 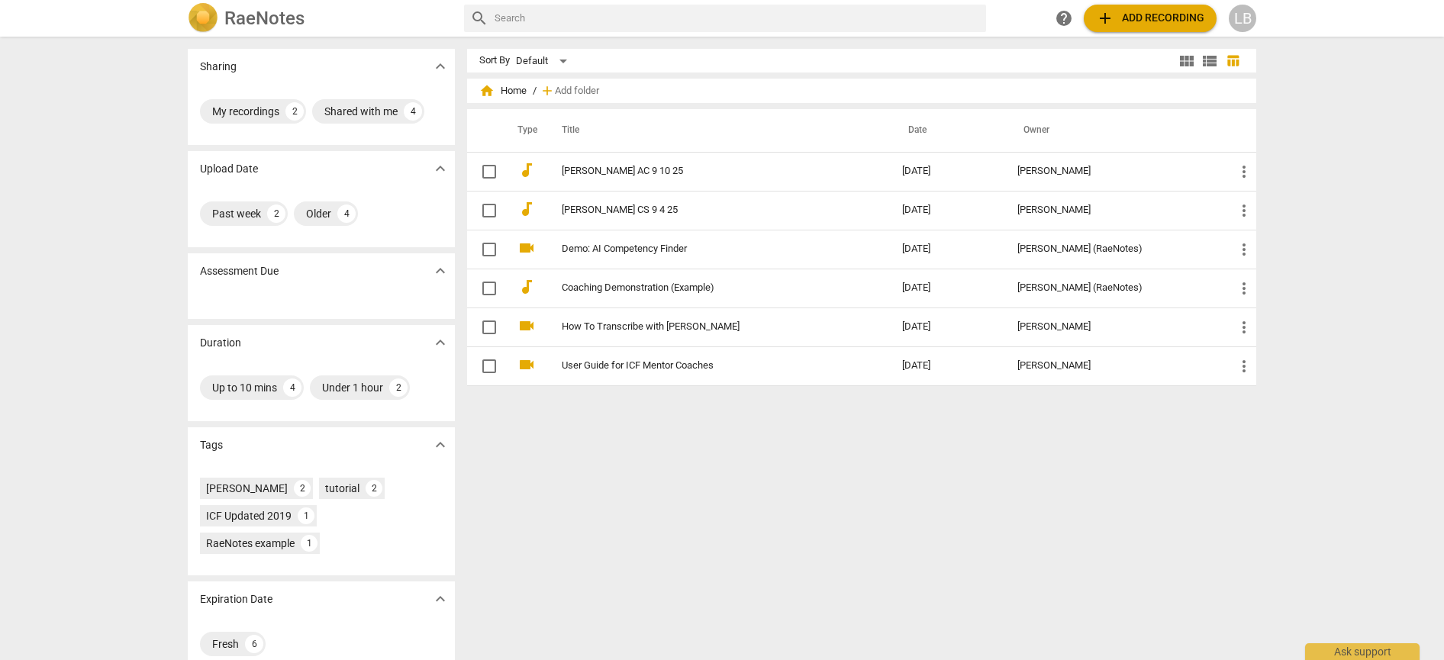 What do you see at coordinates (1187, 61) in the screenshot?
I see `button: Tile view` at bounding box center [1187, 61].